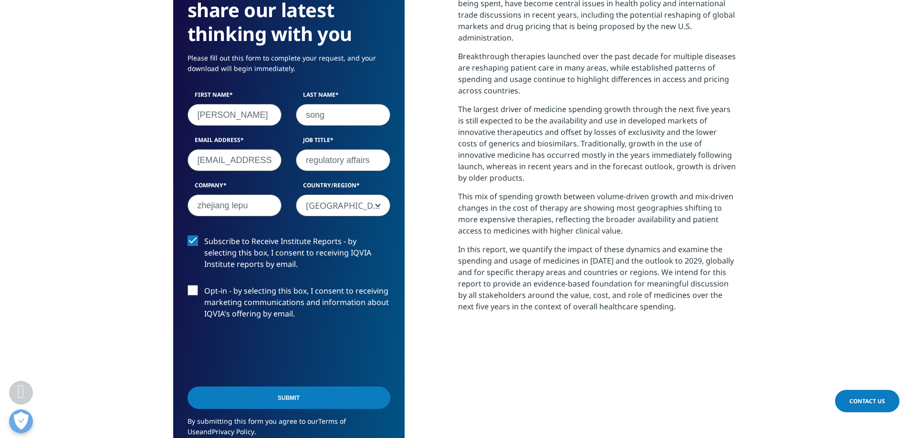 The height and width of the screenshot is (438, 909). Describe the element at coordinates (289, 305) in the screenshot. I see `label: Opt-in - by selecting this box, I consent to receiving marketing communications and information a...` at that location.